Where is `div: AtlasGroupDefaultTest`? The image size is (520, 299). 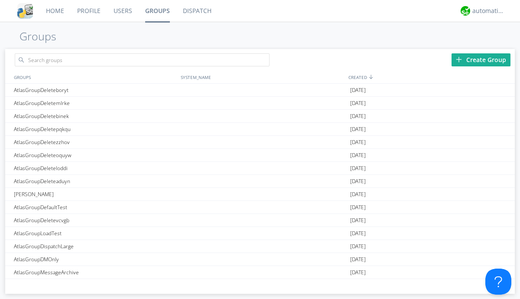
div: AtlasGroupDefaultTest is located at coordinates (95, 207).